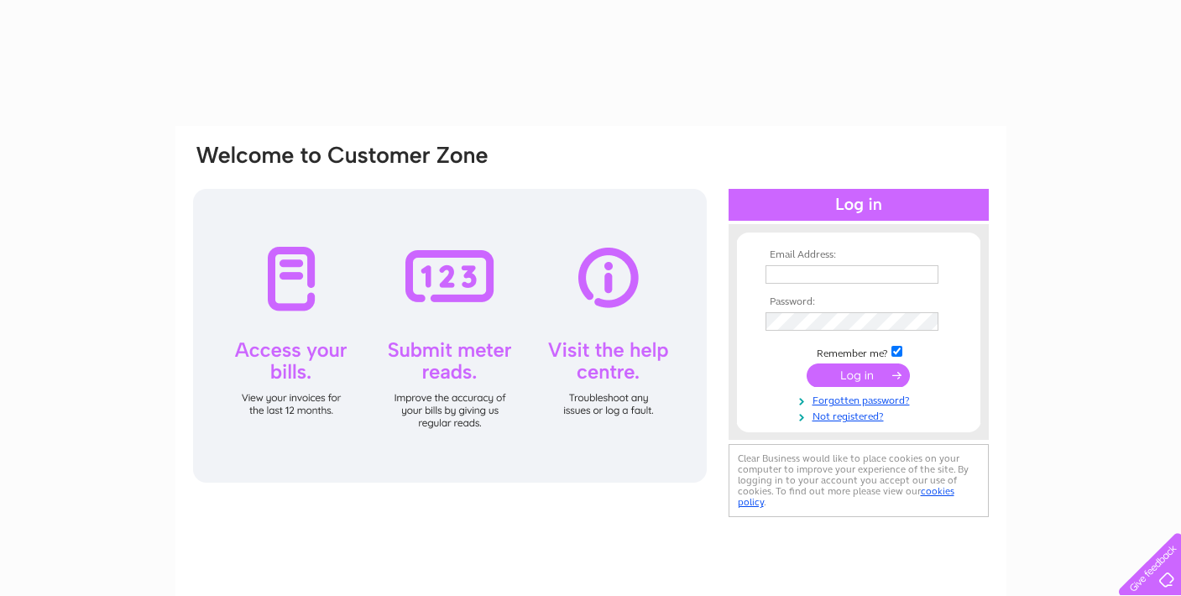 Image resolution: width=1181 pixels, height=596 pixels. I want to click on a: Forgotten password?, so click(860, 399).